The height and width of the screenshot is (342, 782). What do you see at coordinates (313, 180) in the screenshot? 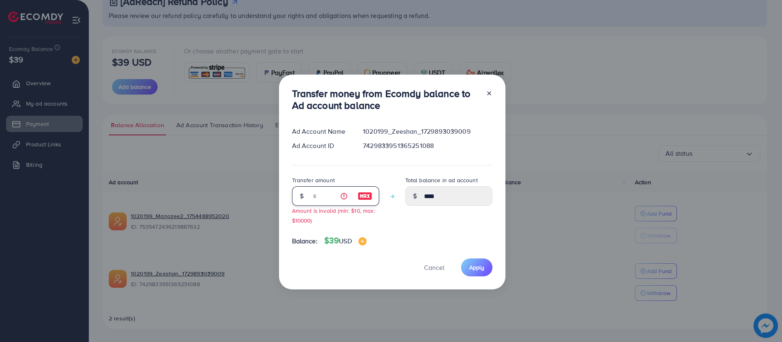
I see `label: Transfer amount` at bounding box center [313, 180].